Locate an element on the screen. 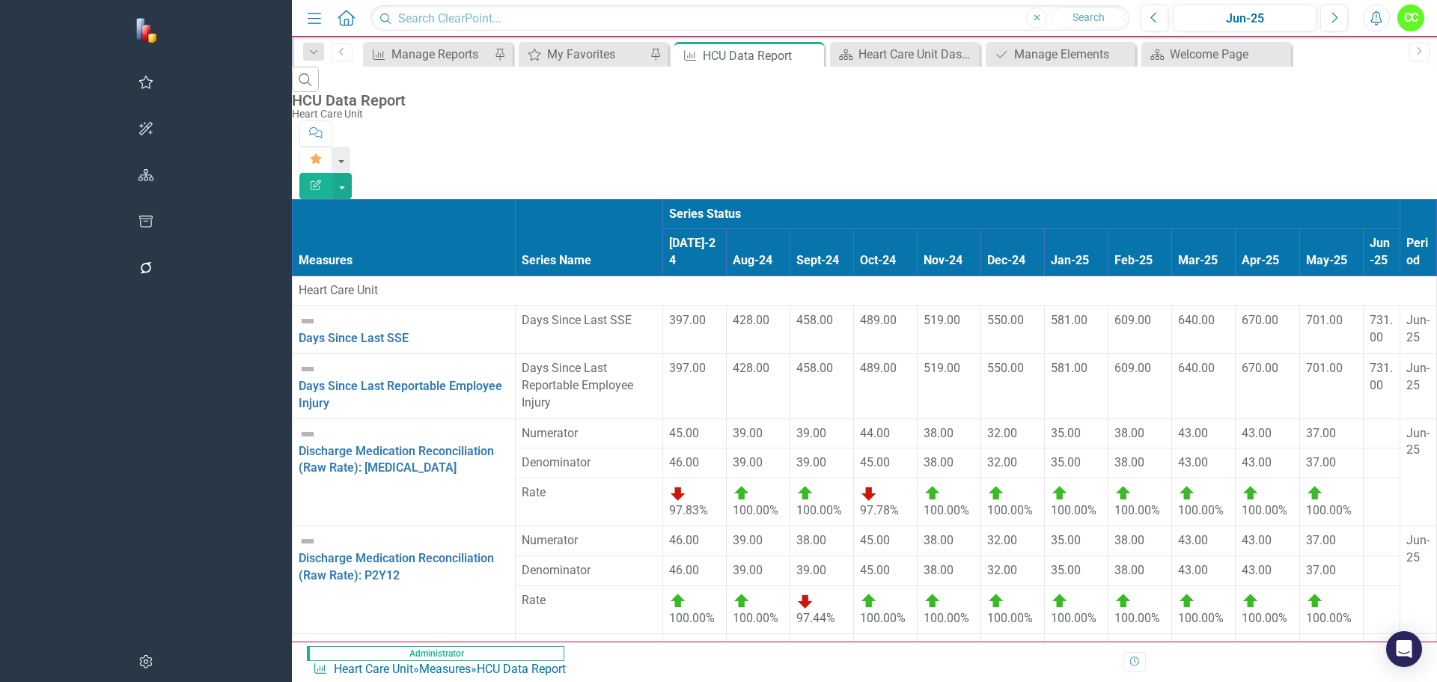 The image size is (1437, 682). span: 397.00 is located at coordinates (687, 320).